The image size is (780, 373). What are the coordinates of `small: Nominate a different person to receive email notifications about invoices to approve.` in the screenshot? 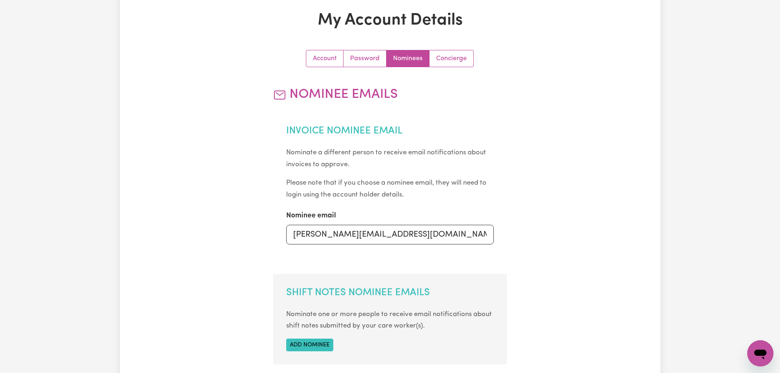 It's located at (386, 158).